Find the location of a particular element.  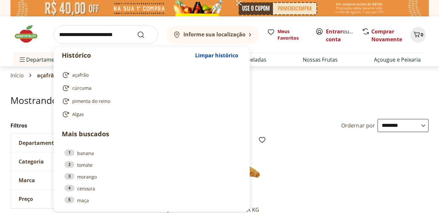

span: Meus Favoritos is located at coordinates (293, 35).